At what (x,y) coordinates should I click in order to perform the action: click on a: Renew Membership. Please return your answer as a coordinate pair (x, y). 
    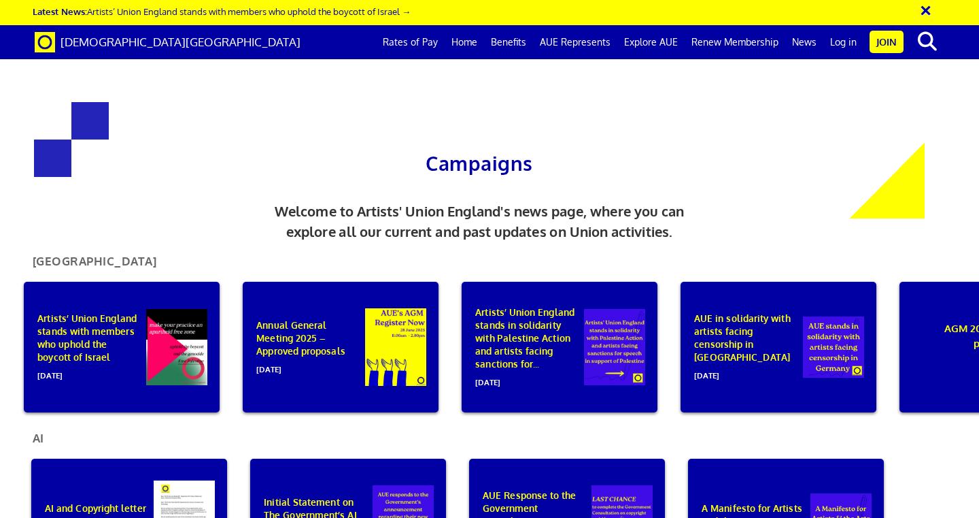
    Looking at the image, I should click on (735, 42).